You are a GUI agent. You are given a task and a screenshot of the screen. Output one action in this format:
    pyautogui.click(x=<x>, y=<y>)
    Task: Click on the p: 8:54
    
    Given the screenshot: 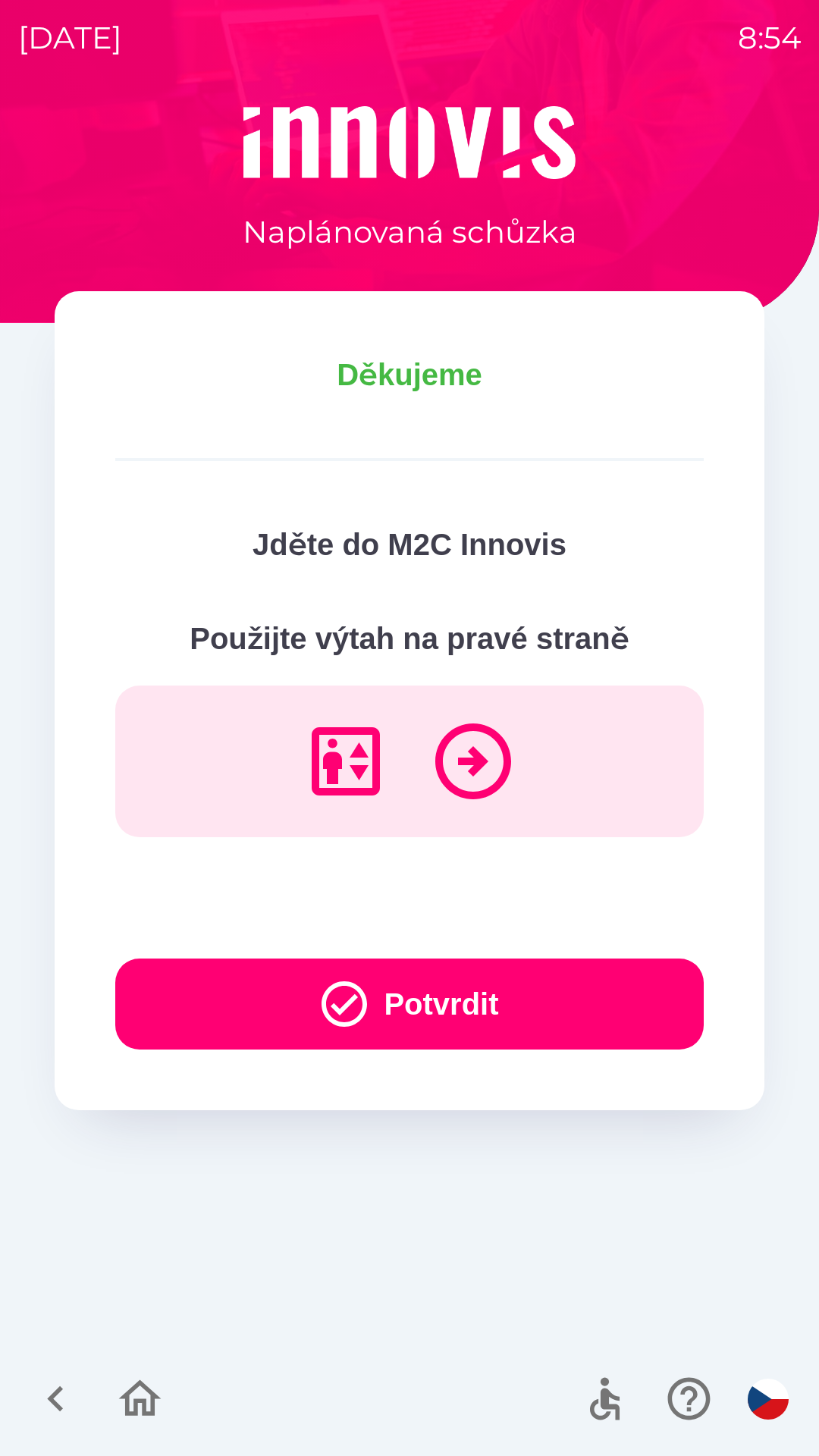 What is the action you would take?
    pyautogui.click(x=770, y=38)
    